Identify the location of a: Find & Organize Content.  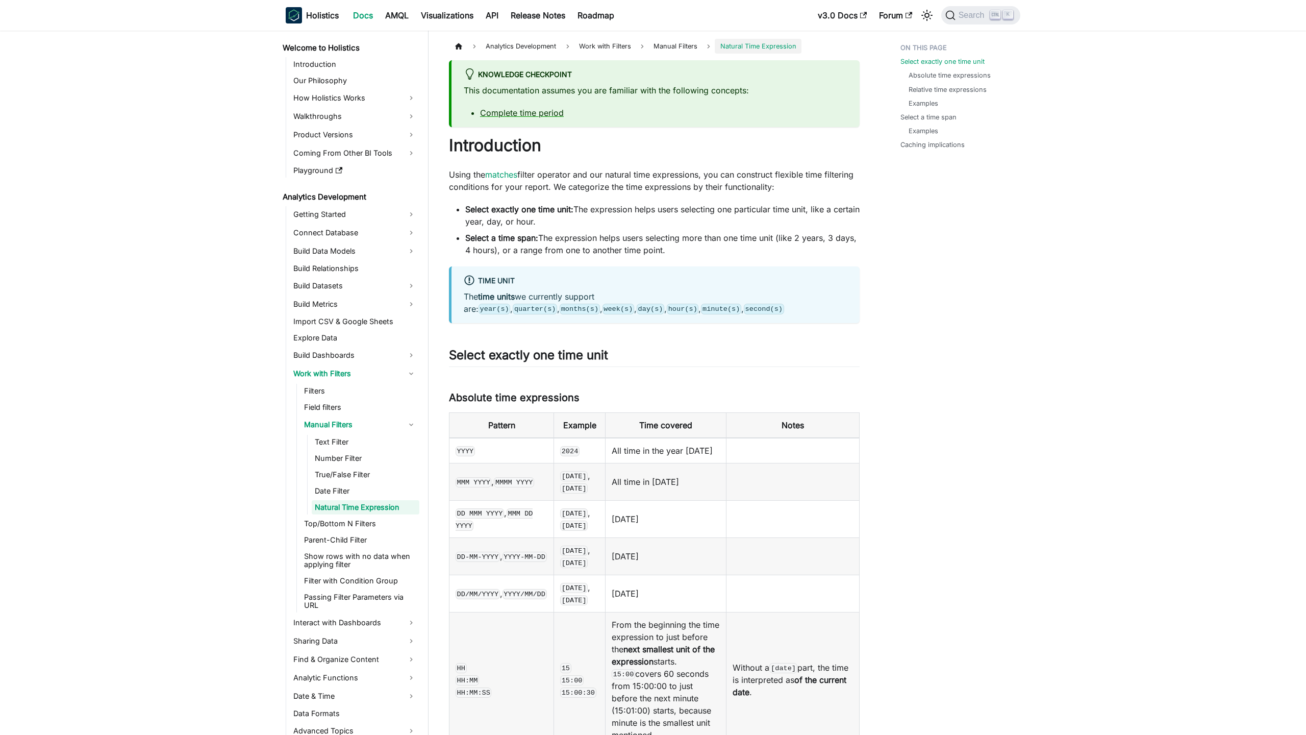
(355, 659).